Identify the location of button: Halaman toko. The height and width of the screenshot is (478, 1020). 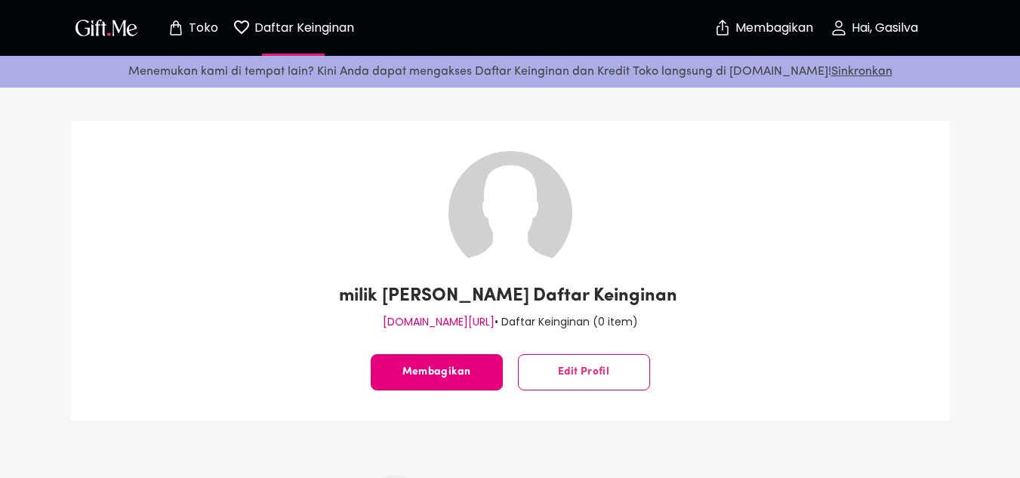
(193, 28).